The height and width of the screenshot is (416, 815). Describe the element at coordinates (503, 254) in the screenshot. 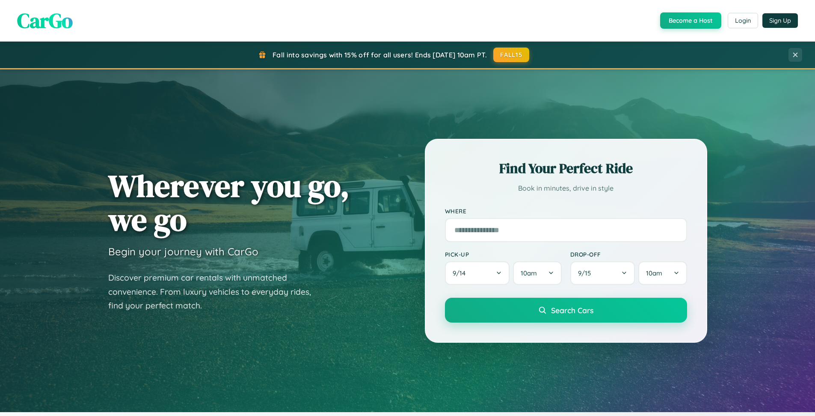

I see `label: Pick-up` at that location.